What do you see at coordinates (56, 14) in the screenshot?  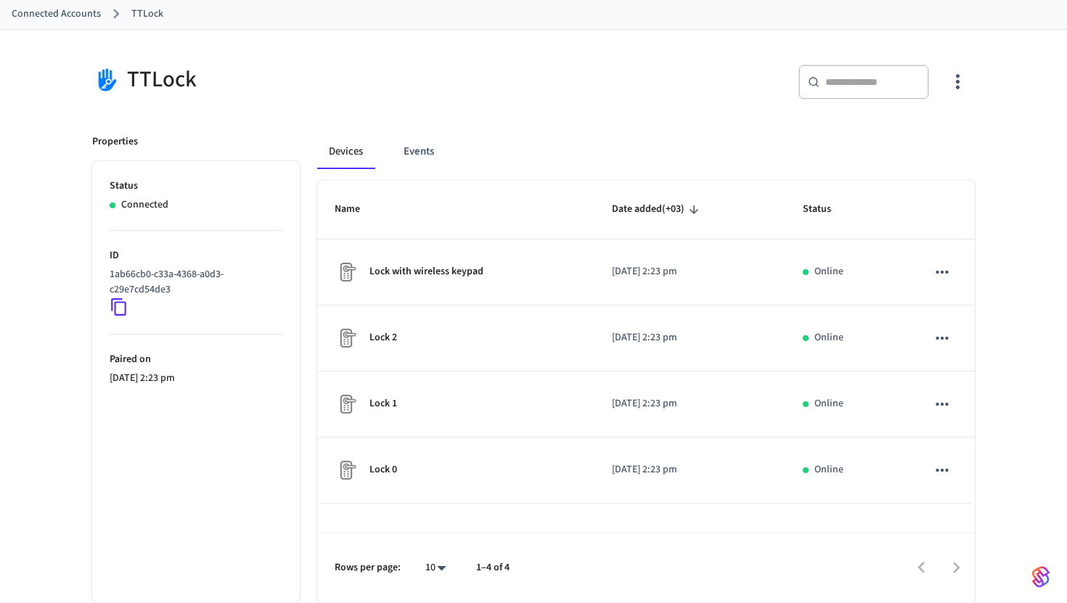 I see `a: Connected Accounts` at bounding box center [56, 14].